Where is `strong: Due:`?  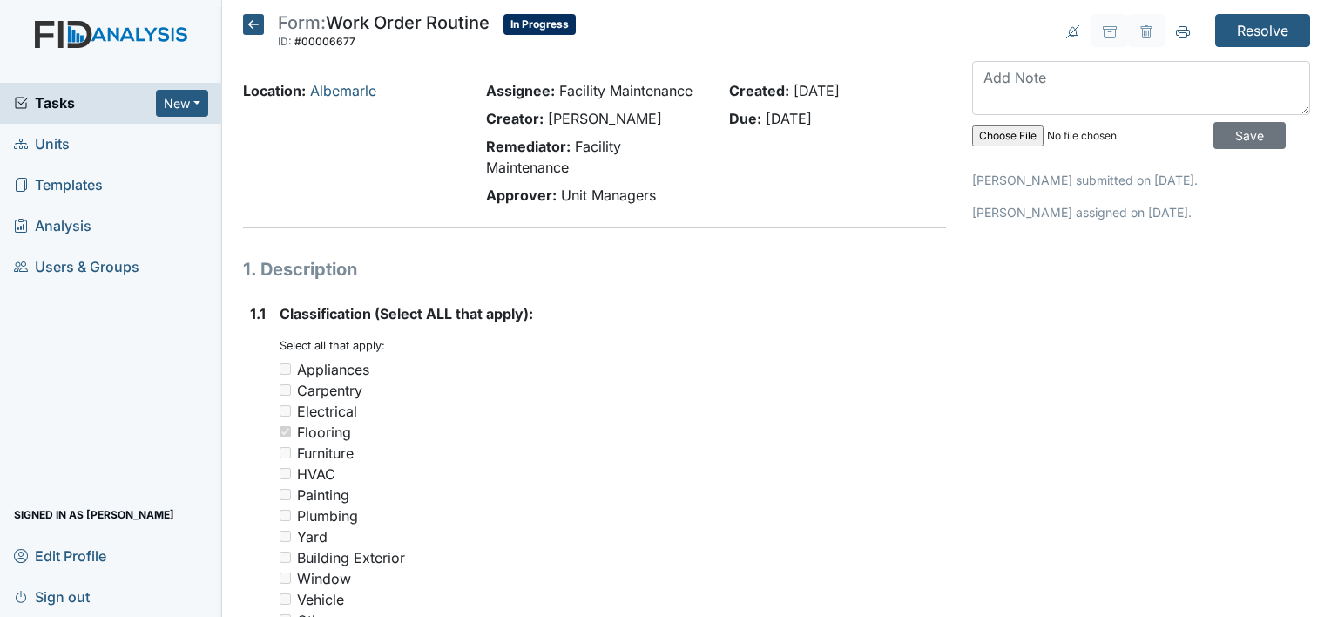
strong: Due: is located at coordinates (745, 118).